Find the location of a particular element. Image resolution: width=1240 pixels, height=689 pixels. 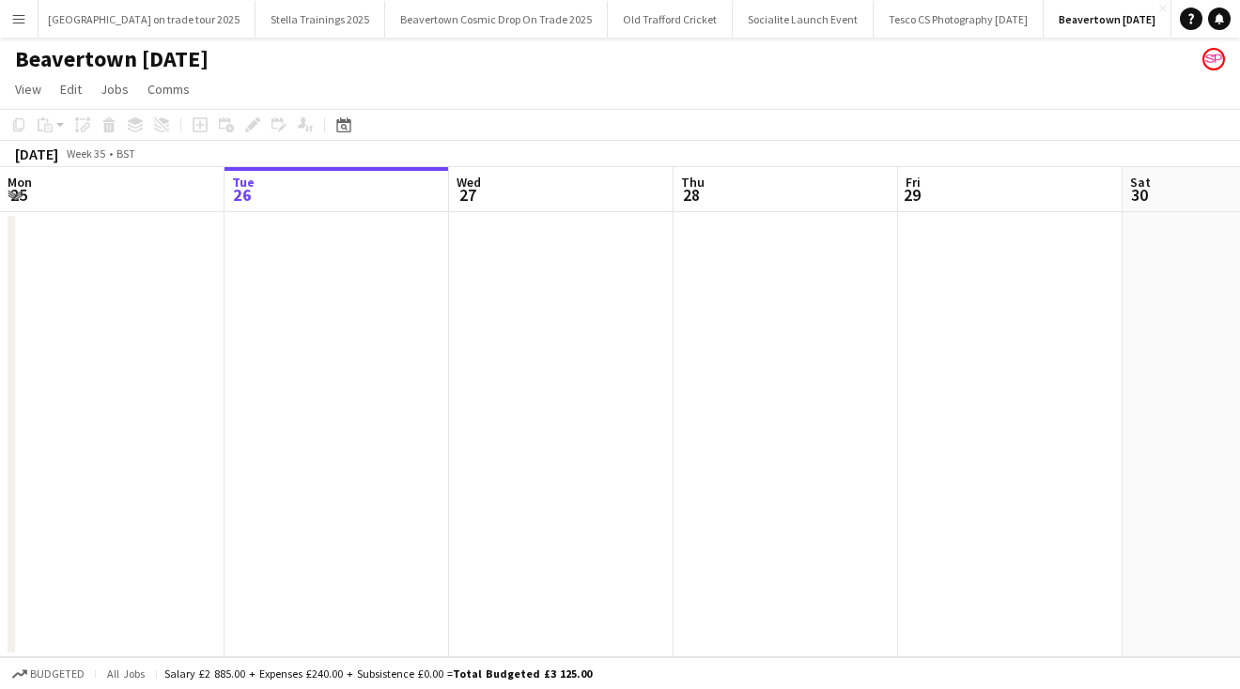

span: Jobs is located at coordinates (115, 89).